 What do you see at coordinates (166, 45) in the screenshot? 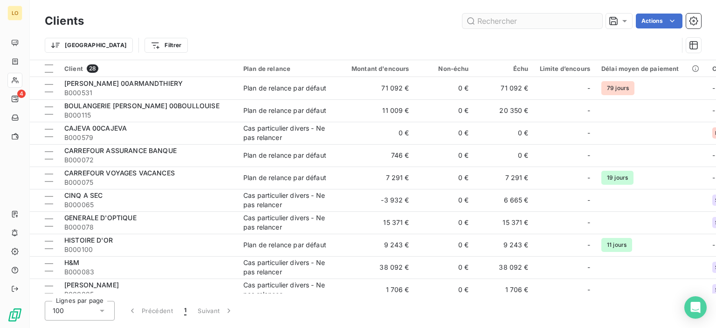
I see `button: Filtrer` at bounding box center [166, 45].